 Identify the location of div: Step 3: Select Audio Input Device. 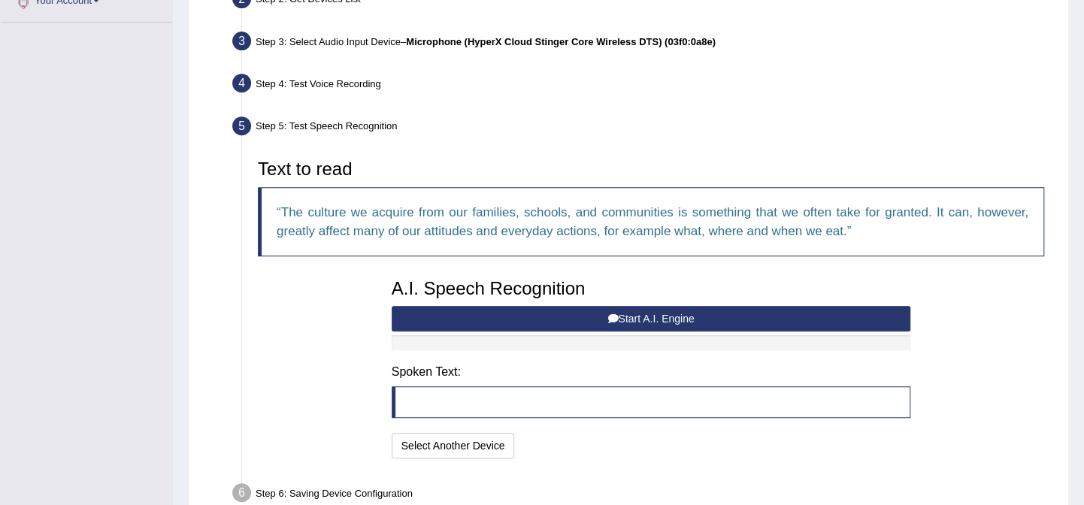
(643, 44).